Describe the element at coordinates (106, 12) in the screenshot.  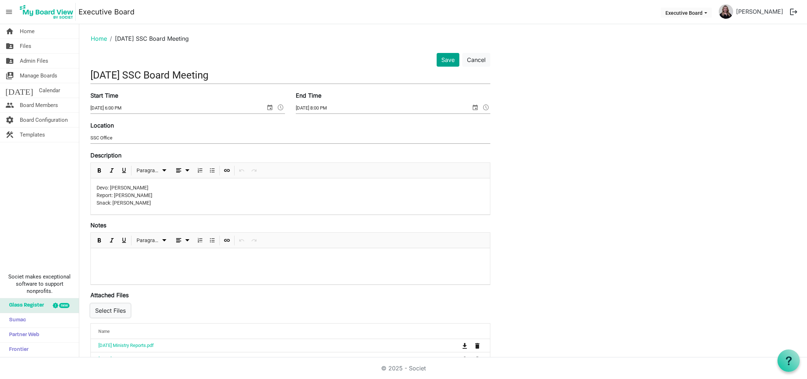
I see `a: Executive Board` at that location.